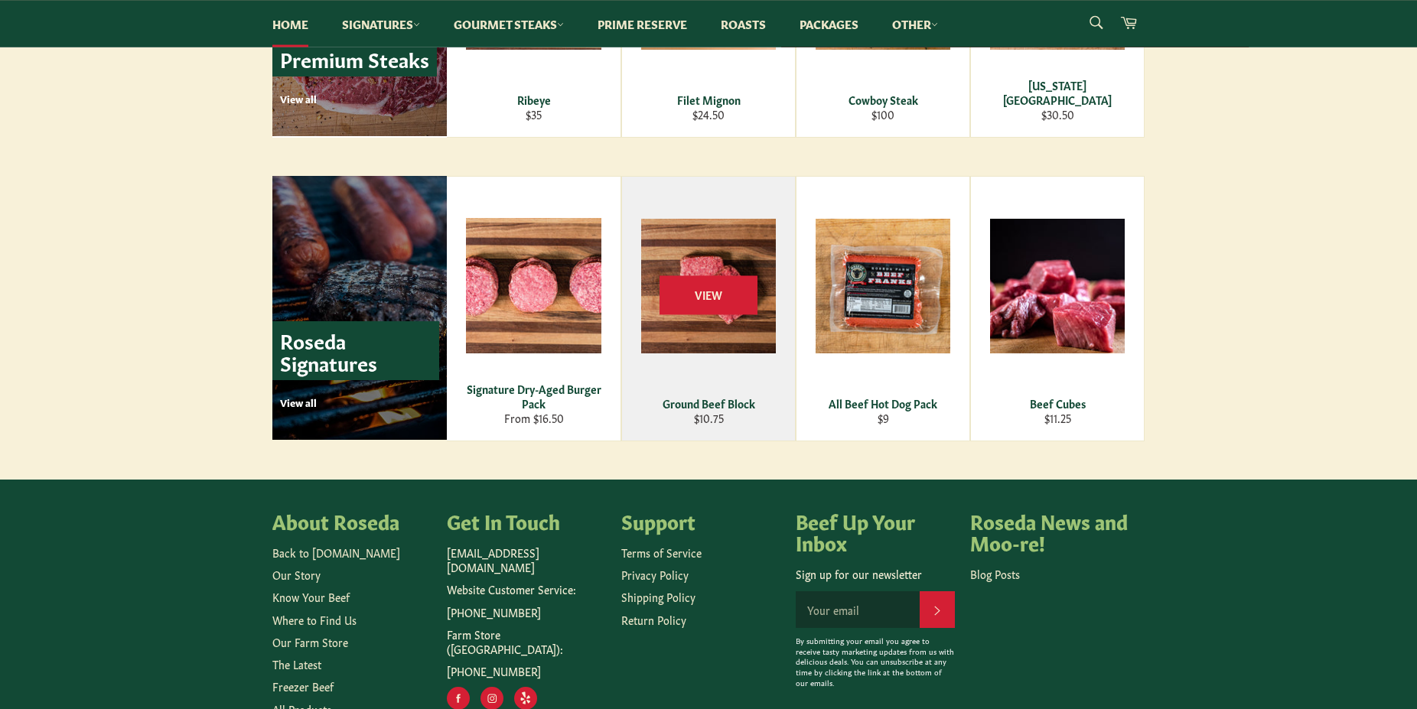 Image resolution: width=1417 pixels, height=709 pixels. I want to click on p: Roseda Signatures, so click(356, 350).